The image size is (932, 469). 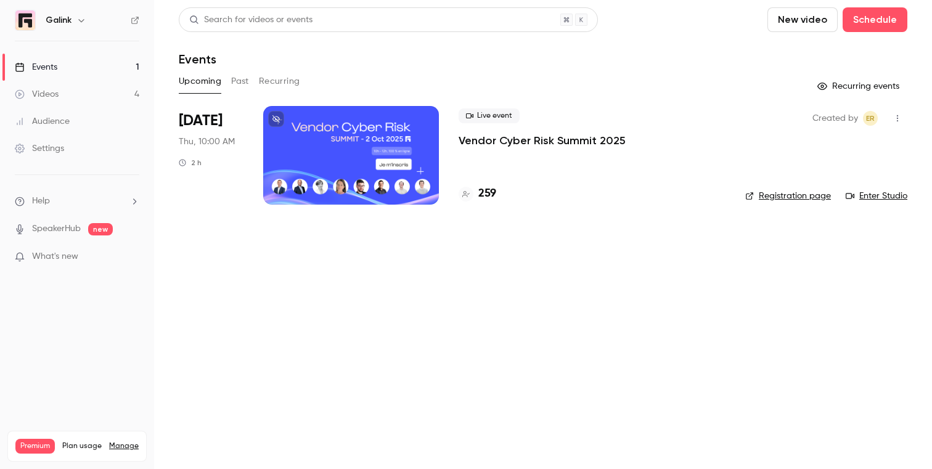 What do you see at coordinates (36, 94) in the screenshot?
I see `div: Videos` at bounding box center [36, 94].